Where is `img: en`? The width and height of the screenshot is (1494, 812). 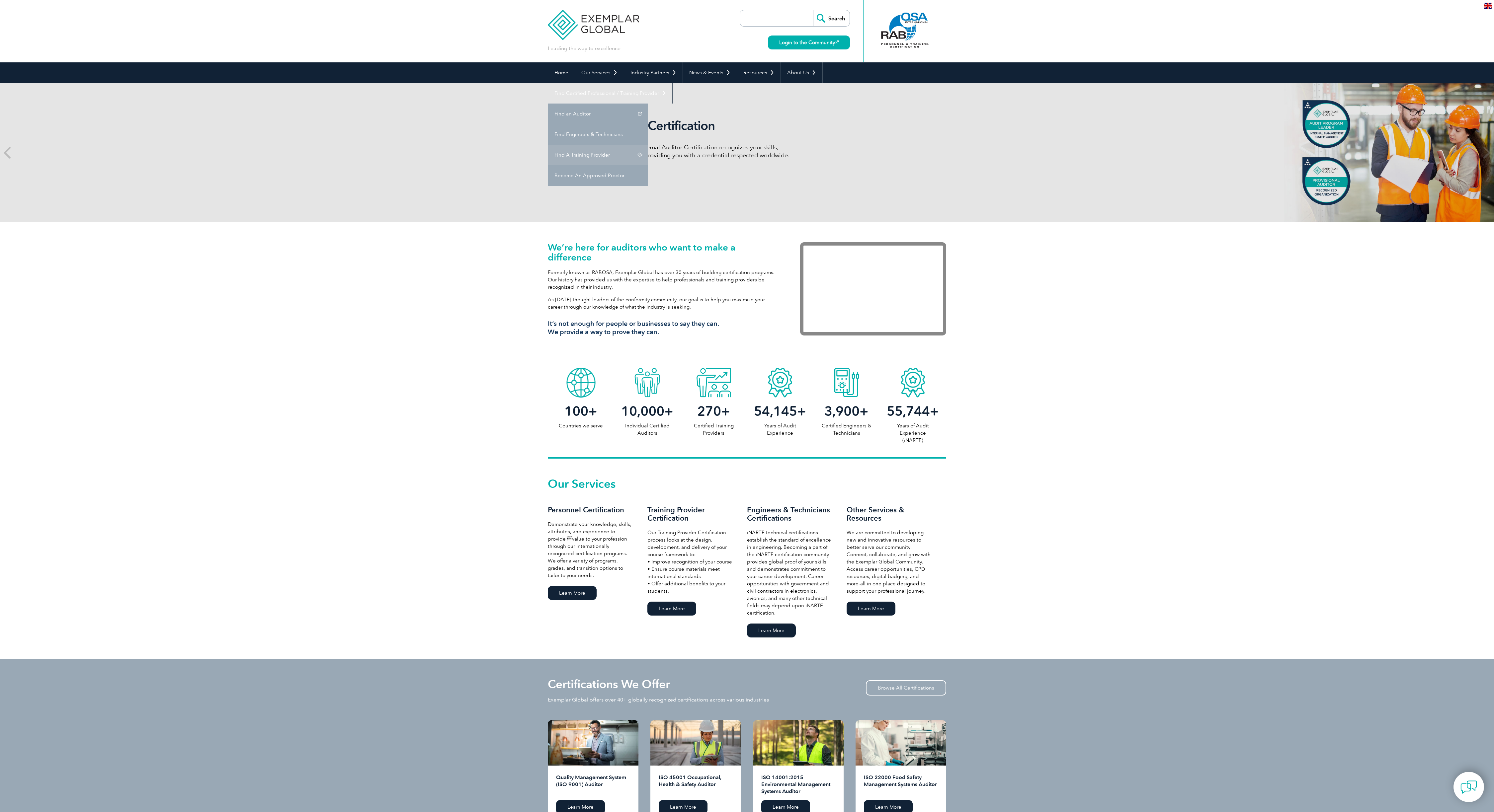
img: en is located at coordinates (1488, 6).